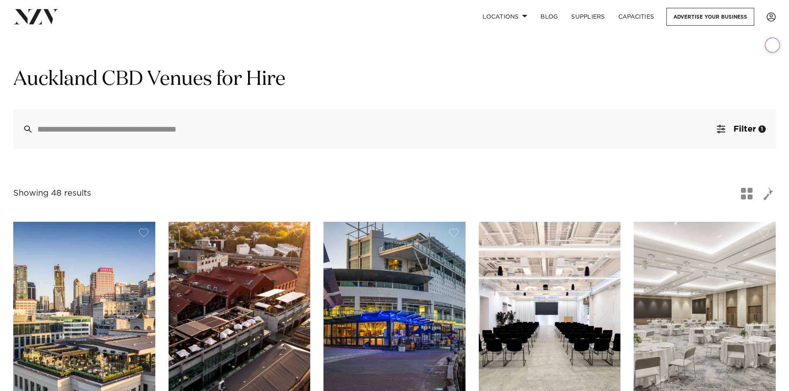 The image size is (789, 391). What do you see at coordinates (741, 129) in the screenshot?
I see `button: Filter1` at bounding box center [741, 129].